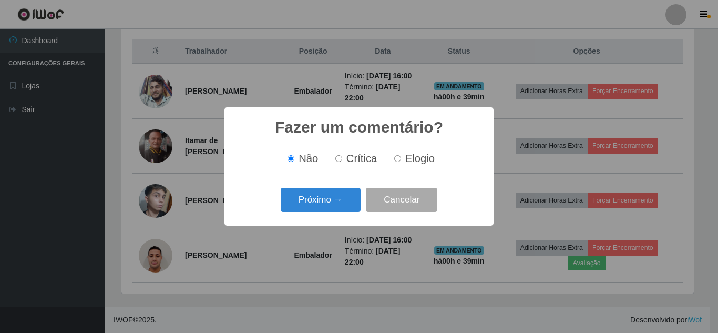 This screenshot has height=333, width=718. Describe the element at coordinates (402, 200) in the screenshot. I see `button: Cancelar` at that location.